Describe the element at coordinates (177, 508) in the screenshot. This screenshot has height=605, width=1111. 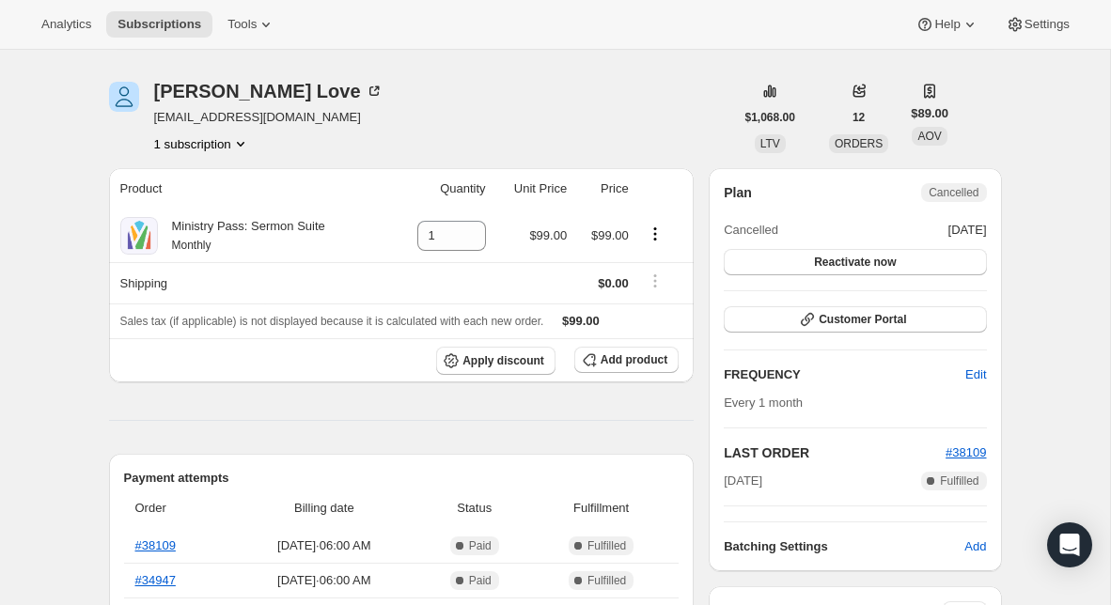
I see `th: Order` at that location.